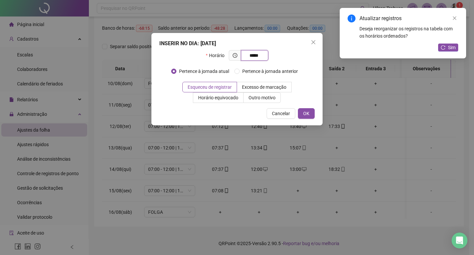 The width and height of the screenshot is (474, 255). What do you see at coordinates (443, 47) in the screenshot?
I see `span: reload` at bounding box center [443, 47].